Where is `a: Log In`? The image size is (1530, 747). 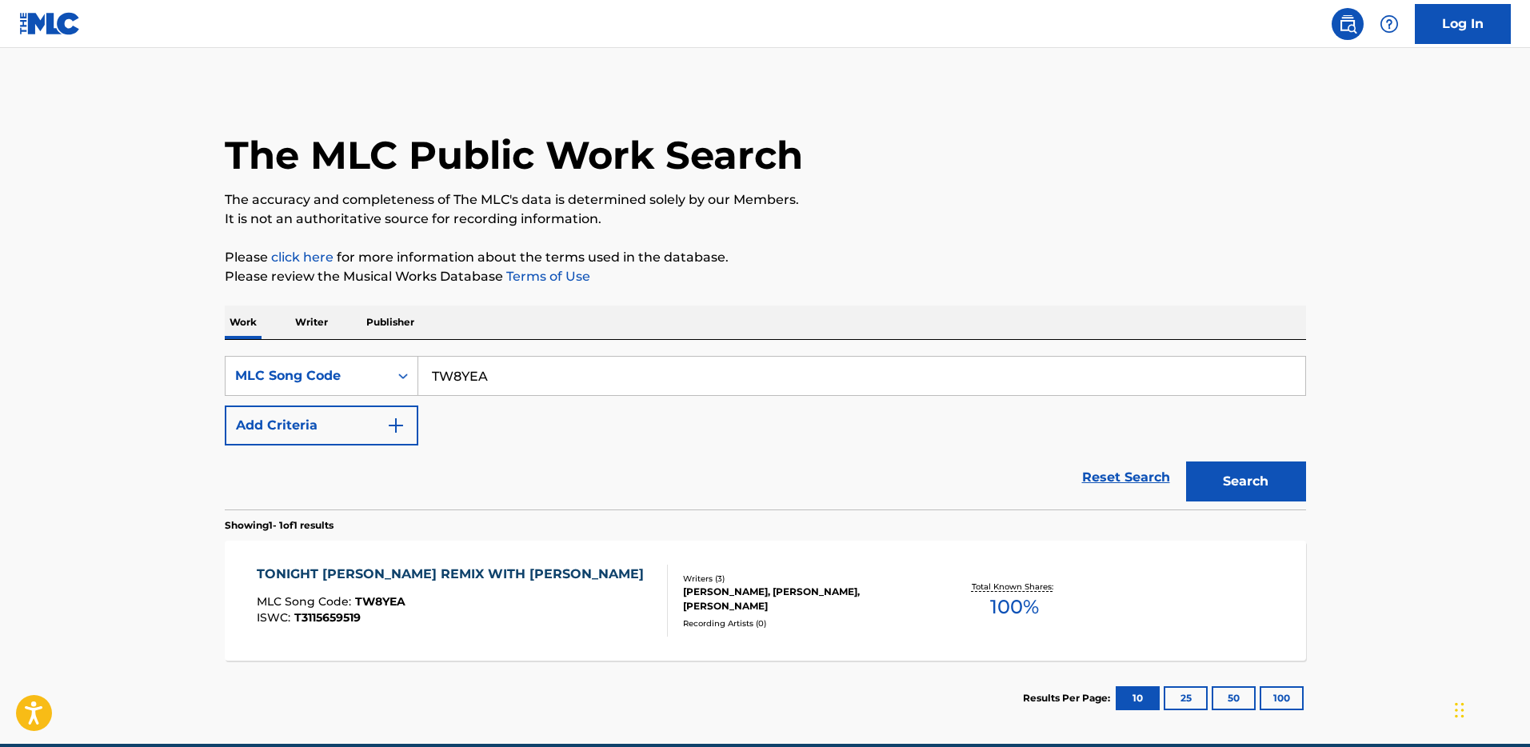
a: Log In is located at coordinates (1463, 24).